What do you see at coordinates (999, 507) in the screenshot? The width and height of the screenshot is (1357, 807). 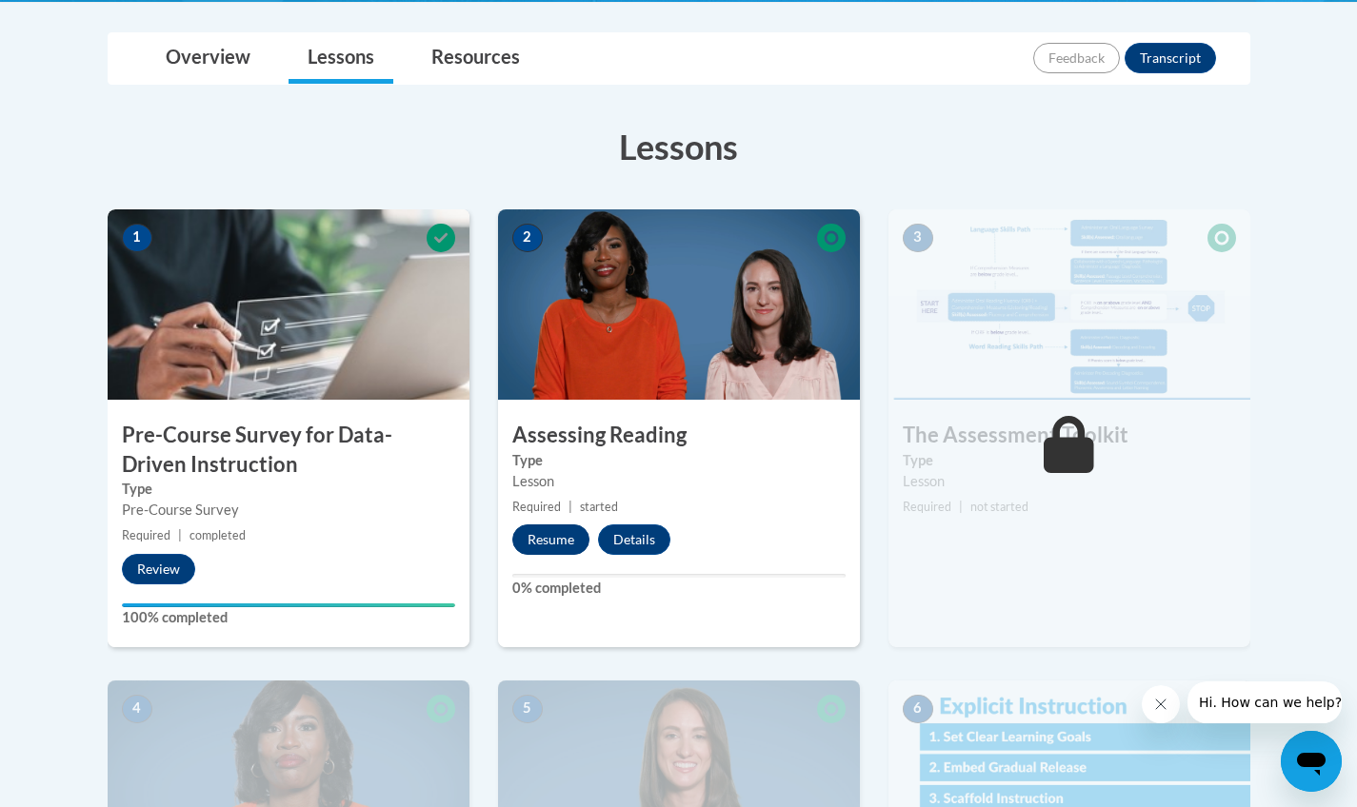 I see `span: not started` at bounding box center [999, 507].